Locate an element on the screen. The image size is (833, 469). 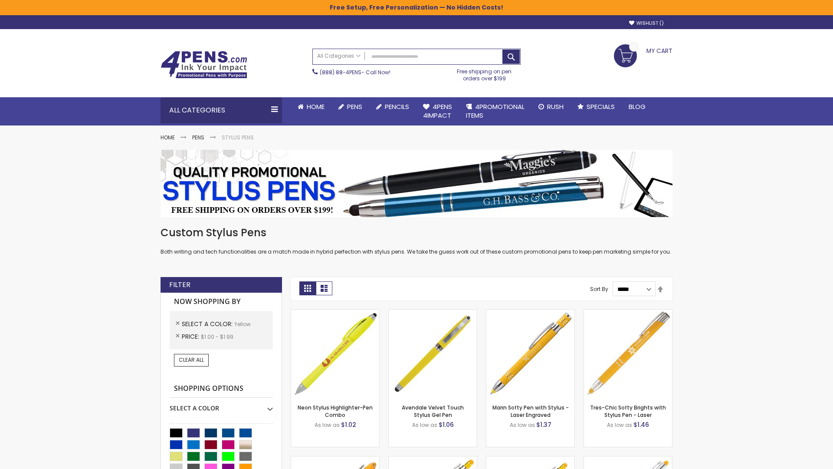
a: Ellipse Softy Brights with Stylus Pen - Laser-Yellow is located at coordinates (335, 459).